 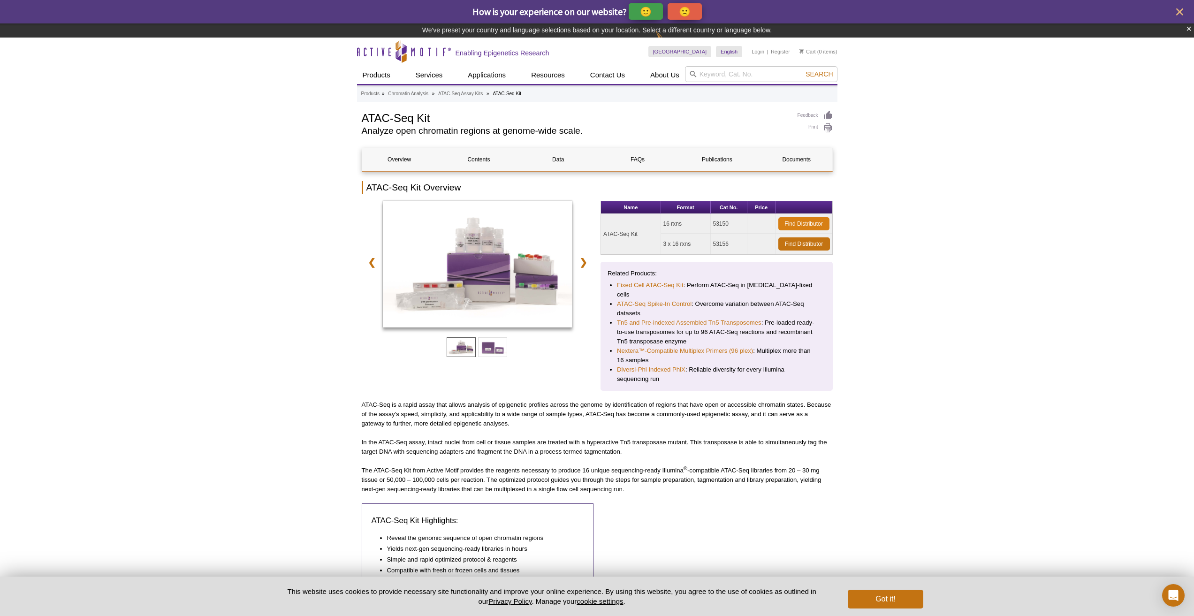 What do you see at coordinates (510, 601) in the screenshot?
I see `a: Privacy Policy` at bounding box center [510, 601].